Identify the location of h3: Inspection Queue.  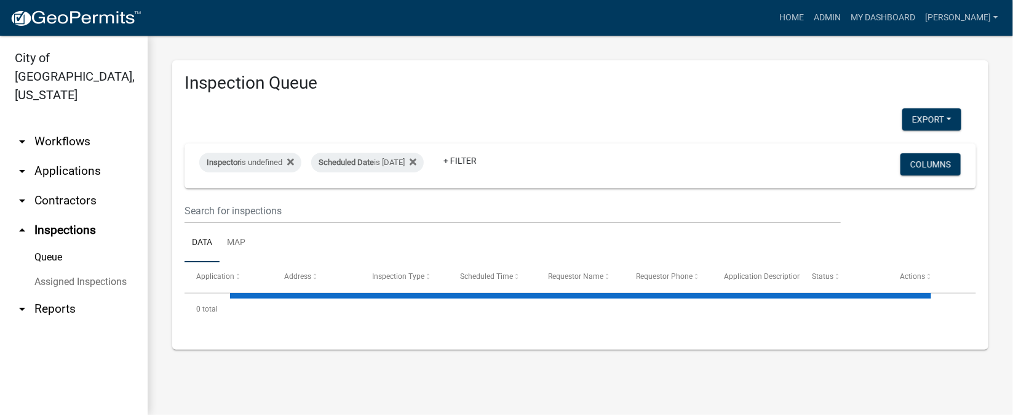
(580, 83).